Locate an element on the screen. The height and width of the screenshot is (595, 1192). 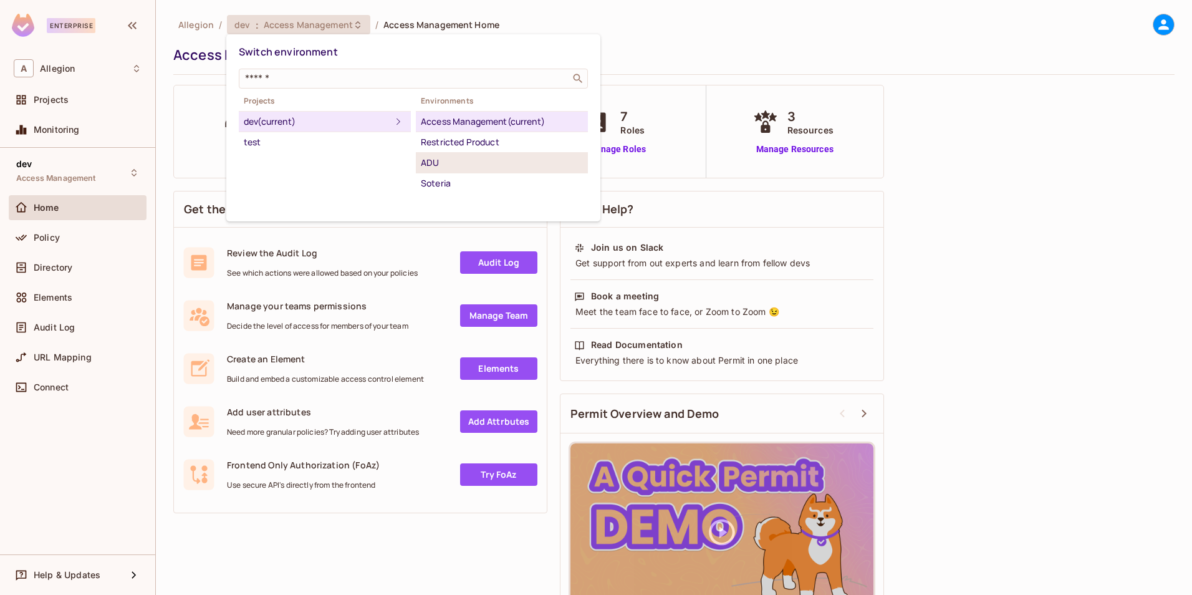
span: Switch environment is located at coordinates (288, 52).